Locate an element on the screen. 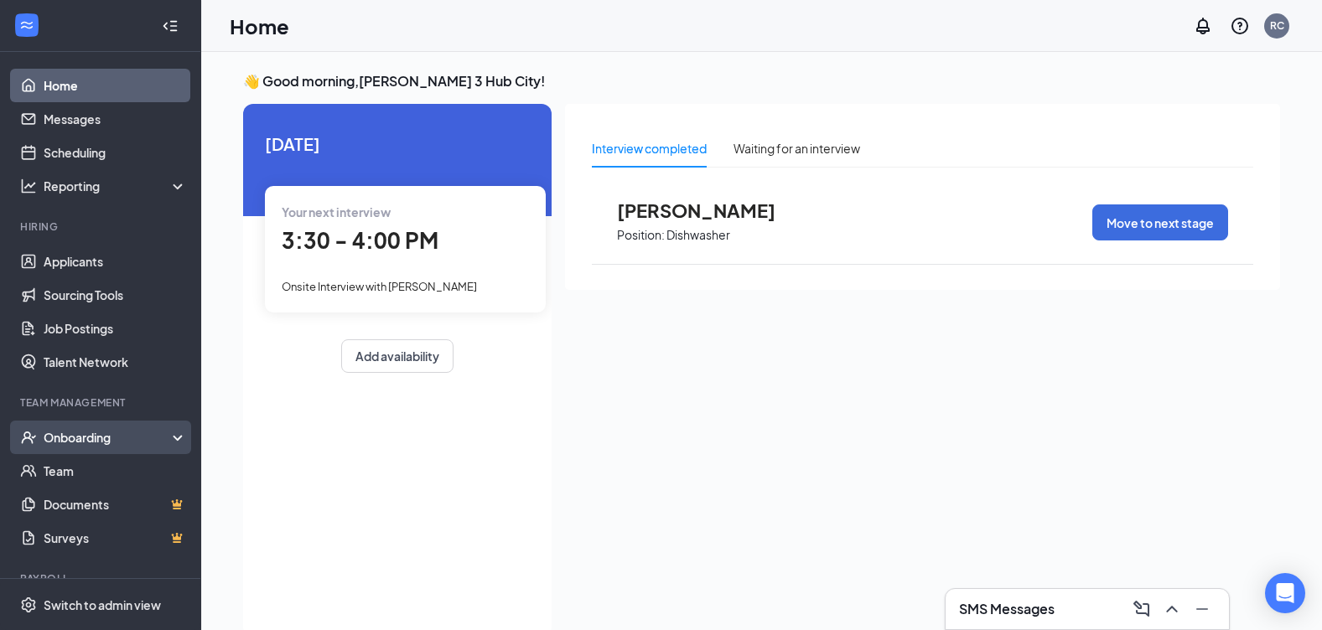  svg: Analysis is located at coordinates (29, 186).